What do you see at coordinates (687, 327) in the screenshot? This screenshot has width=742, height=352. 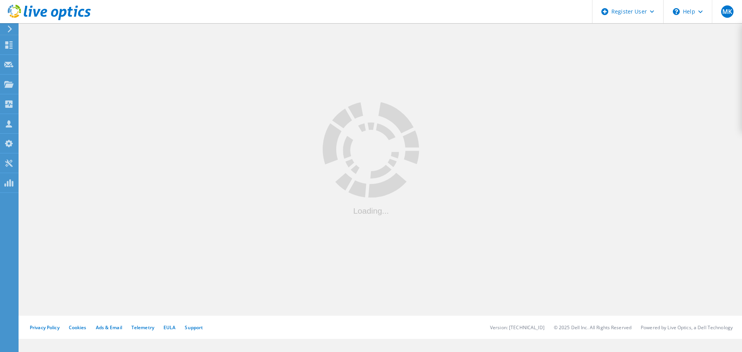 I see `li: Powered by Live Optics, a Dell Technology` at bounding box center [687, 327].